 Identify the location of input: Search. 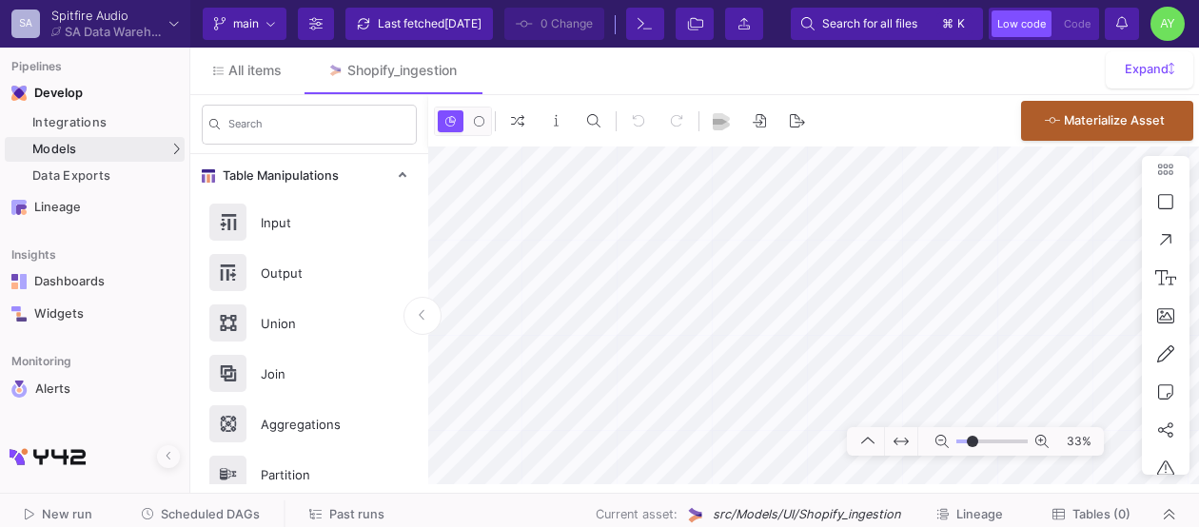
(319, 127).